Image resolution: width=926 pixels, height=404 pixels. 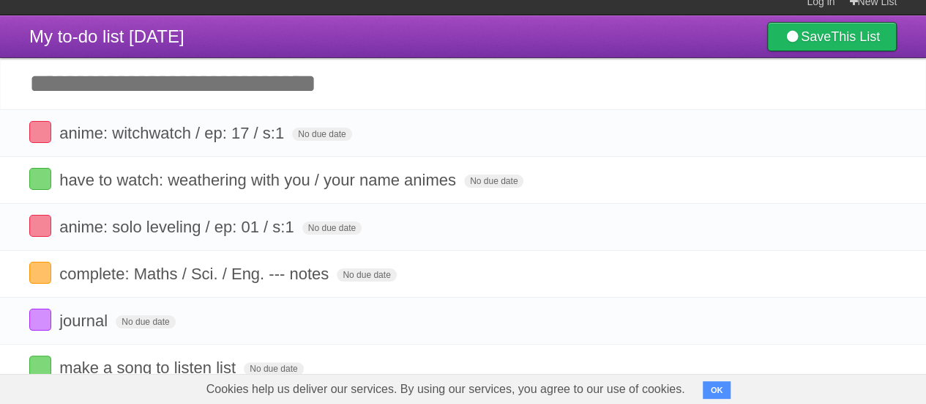 I want to click on a: SaveThis List, so click(x=832, y=37).